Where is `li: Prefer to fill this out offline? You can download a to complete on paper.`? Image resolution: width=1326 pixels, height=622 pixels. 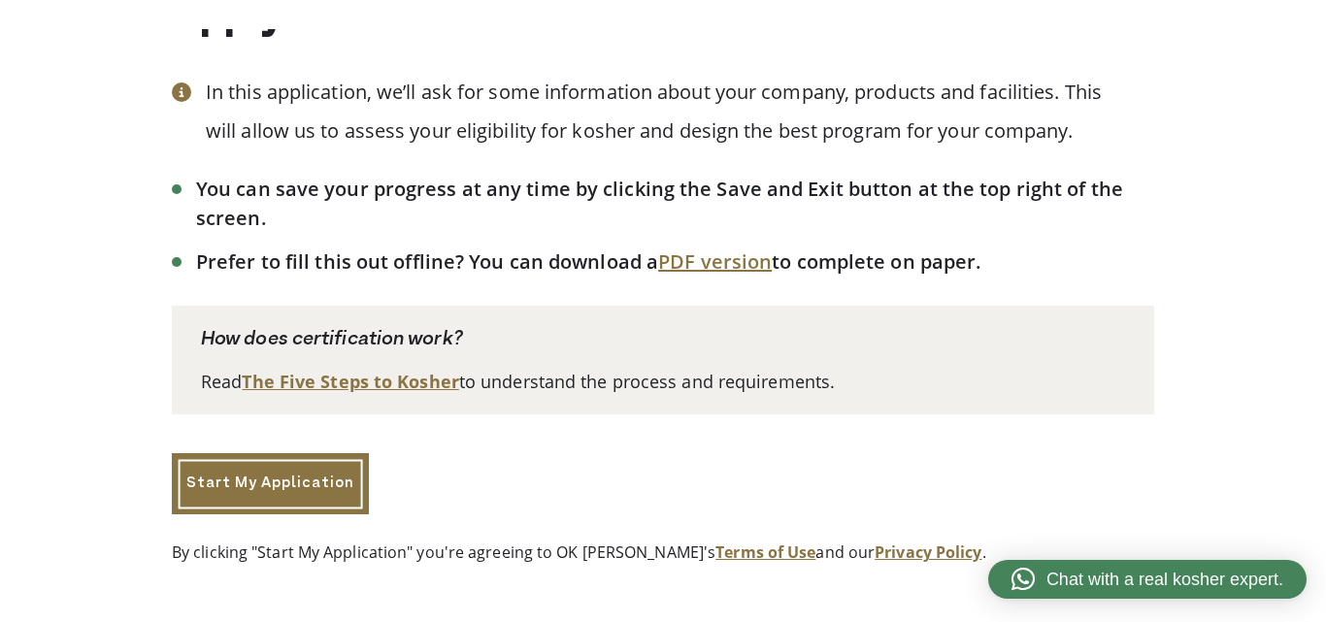
li: Prefer to fill this out offline? You can download a to complete on paper. is located at coordinates (675, 262).